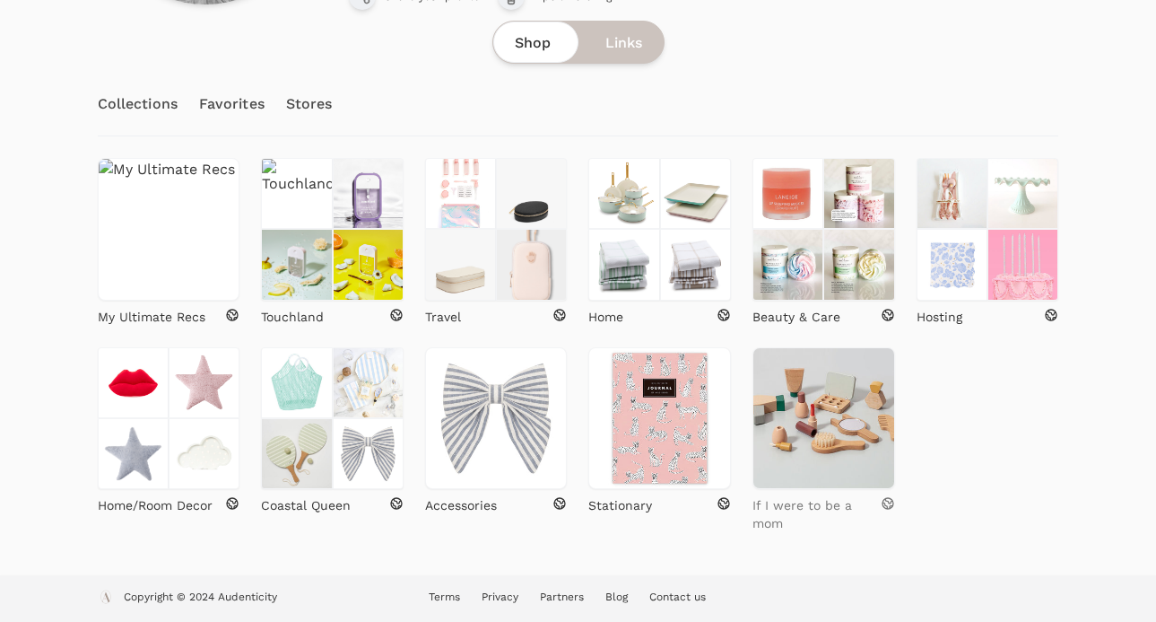  Describe the element at coordinates (824, 229) in the screenshot. I see `a: Beauty & Care Beauty & Care Beauty & Care Beauty & Care` at that location.